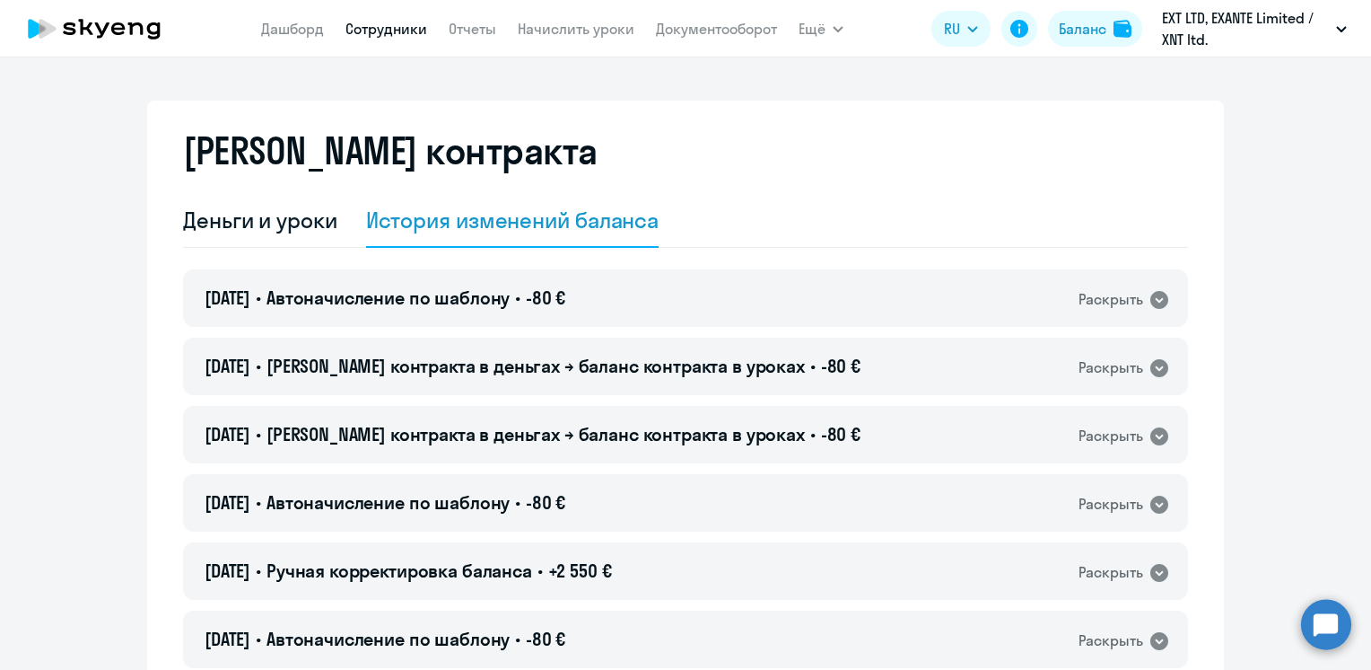 This screenshot has width=1371, height=670. What do you see at coordinates (1082, 29) in the screenshot?
I see `div: Баланс` at bounding box center [1082, 29].